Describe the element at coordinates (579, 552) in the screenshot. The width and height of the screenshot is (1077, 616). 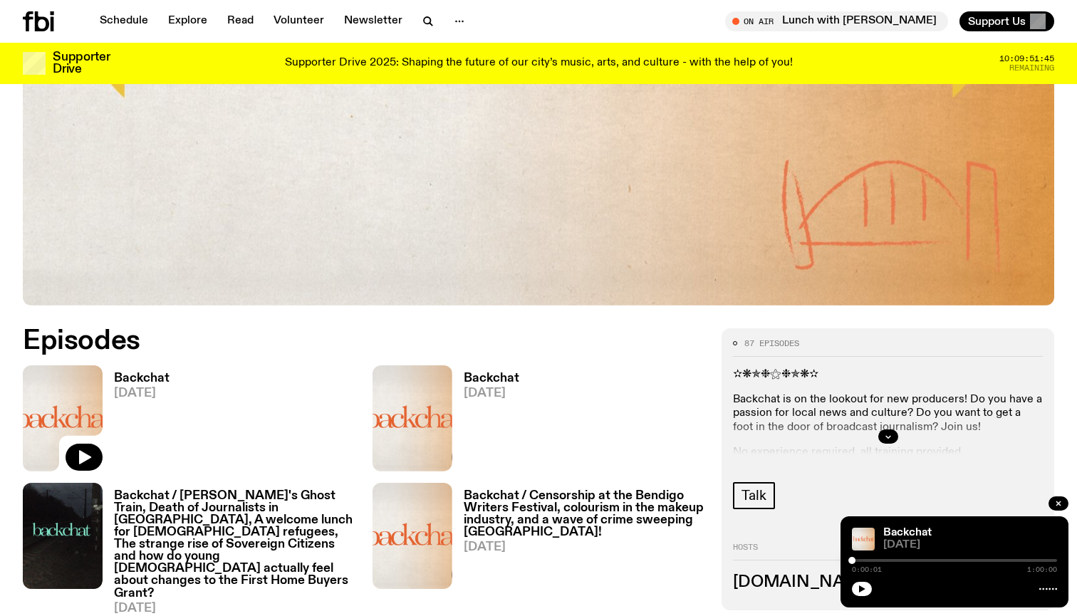
I see `a: Backchat / Censorship at the Bendigo Writers Festival, colourism in the makeup industry, and a wa...` at that location.